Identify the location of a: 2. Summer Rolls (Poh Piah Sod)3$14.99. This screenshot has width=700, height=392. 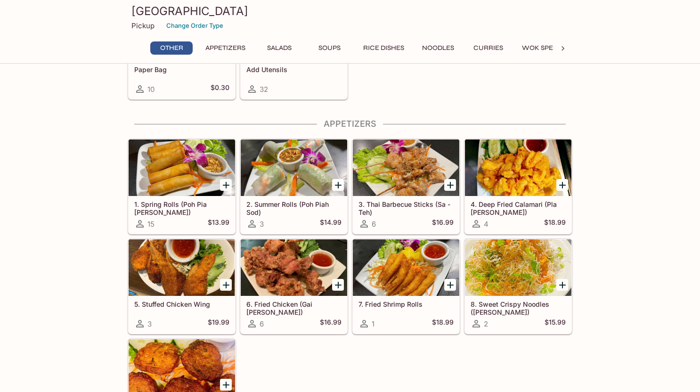
(294, 186).